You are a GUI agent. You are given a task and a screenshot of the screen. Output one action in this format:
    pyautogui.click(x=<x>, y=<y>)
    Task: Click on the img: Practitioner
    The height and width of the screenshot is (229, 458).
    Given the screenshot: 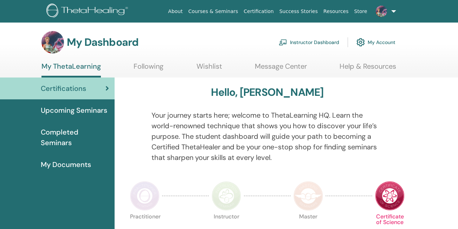 What is the action you would take?
    pyautogui.click(x=145, y=196)
    